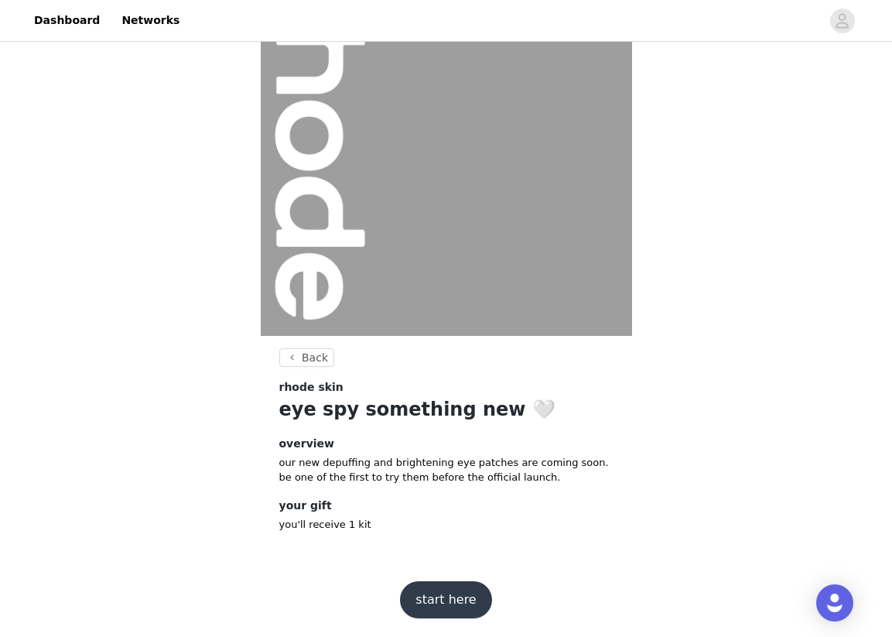 This screenshot has width=892, height=637. Describe the element at coordinates (446, 443) in the screenshot. I see `h4: overview` at that location.